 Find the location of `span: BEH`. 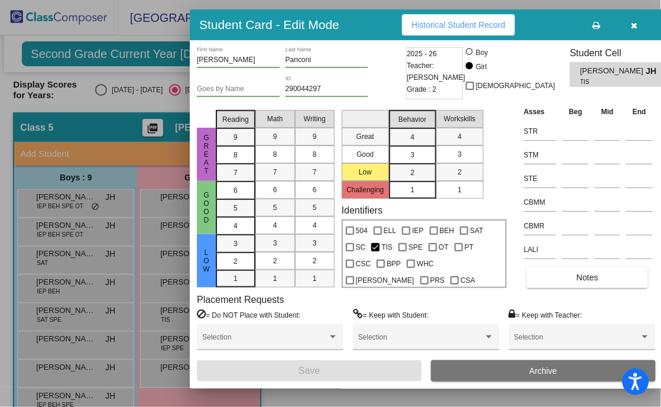

span: BEH is located at coordinates (447, 231).